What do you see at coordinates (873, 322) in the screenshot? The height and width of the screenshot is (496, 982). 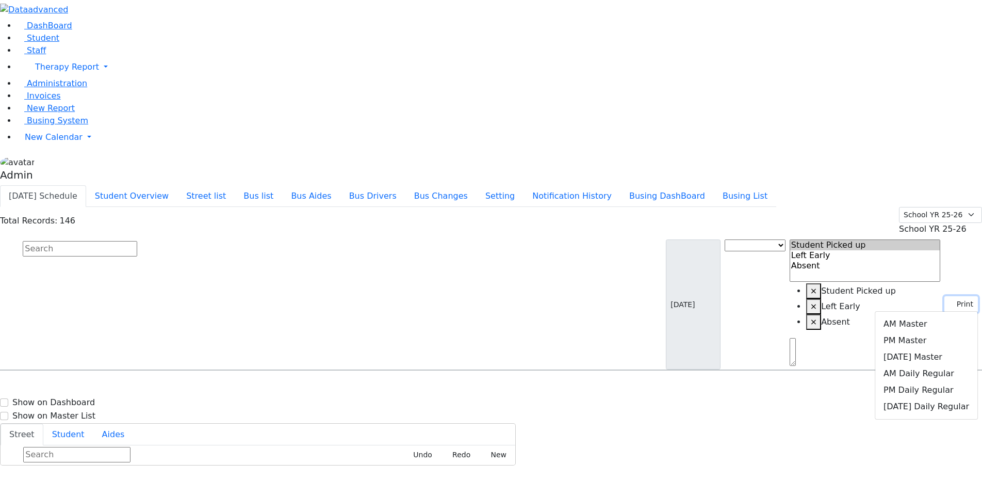 I see `li: Absent` at bounding box center [873, 322].